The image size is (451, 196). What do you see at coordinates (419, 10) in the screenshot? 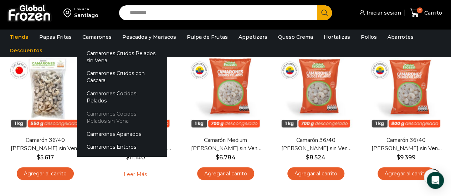
I see `span: 0` at bounding box center [419, 10].